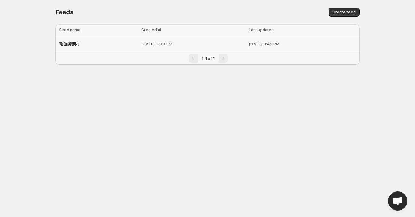 Image resolution: width=415 pixels, height=217 pixels. What do you see at coordinates (344, 12) in the screenshot?
I see `button: Create feed` at bounding box center [344, 12].